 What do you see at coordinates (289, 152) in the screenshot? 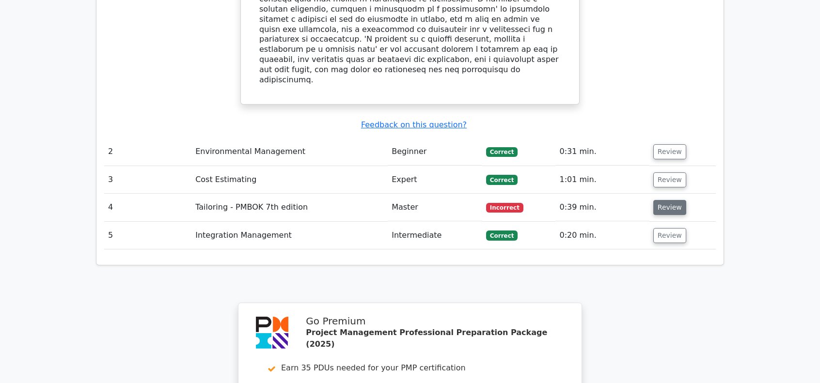
I see `td: Environmental Management` at bounding box center [289, 152].